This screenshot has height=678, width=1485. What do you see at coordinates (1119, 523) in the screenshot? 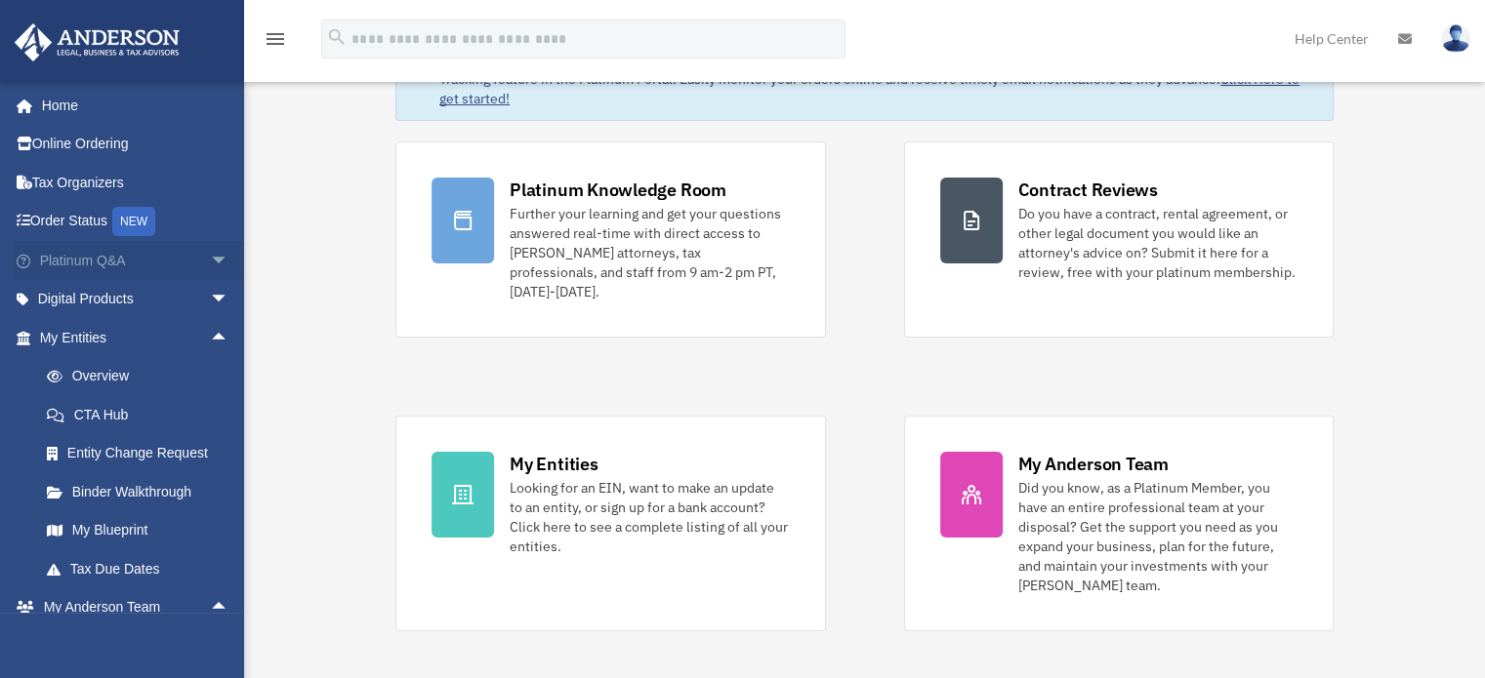
I see `a: My Anderson Team Did you know, as a Platinum Member, you have an entire professional team at your...` at bounding box center [1119, 523].